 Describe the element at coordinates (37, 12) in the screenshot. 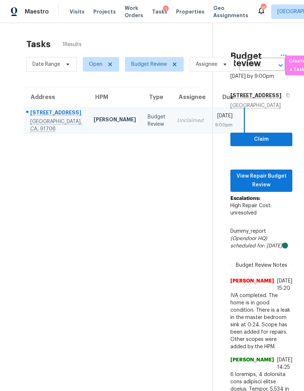

I see `span: Maestro` at that location.